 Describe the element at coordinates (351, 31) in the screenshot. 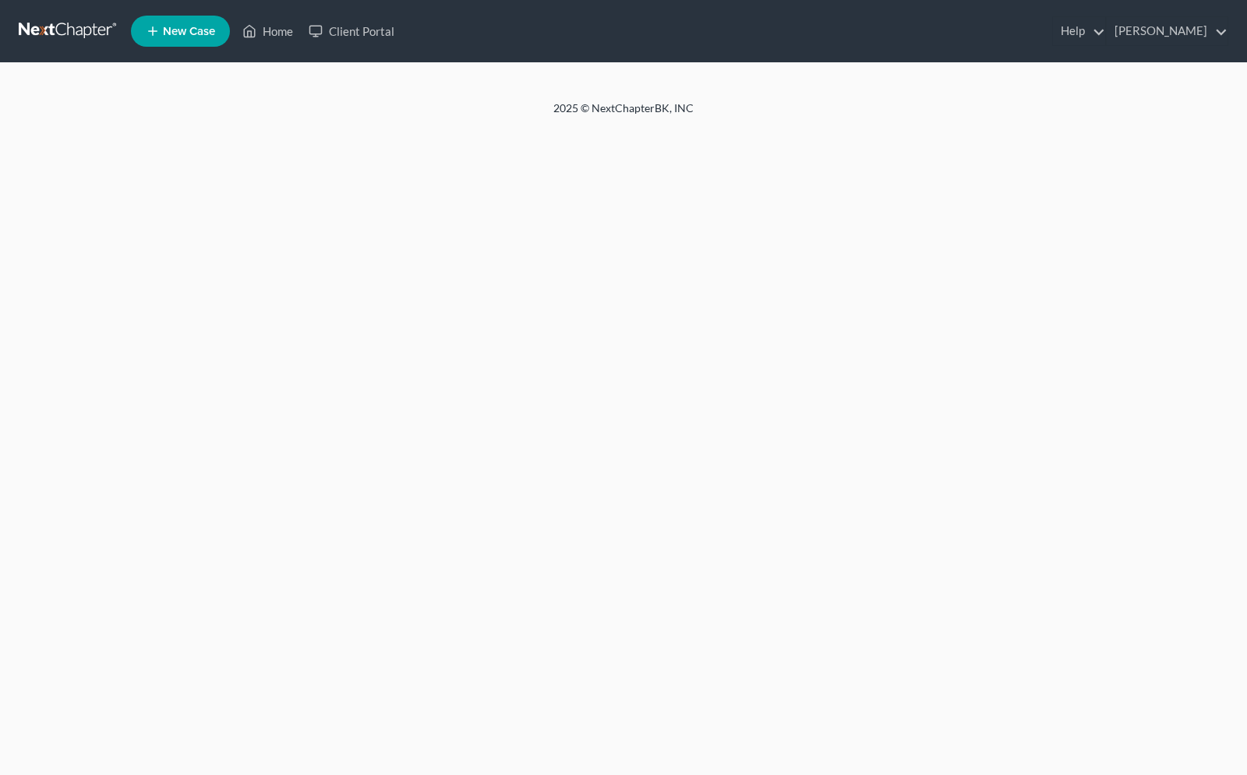

I see `a: Client Portal` at that location.